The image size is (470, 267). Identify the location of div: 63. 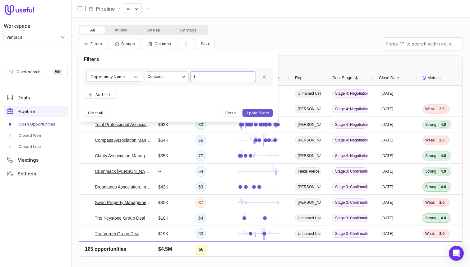
(201, 187).